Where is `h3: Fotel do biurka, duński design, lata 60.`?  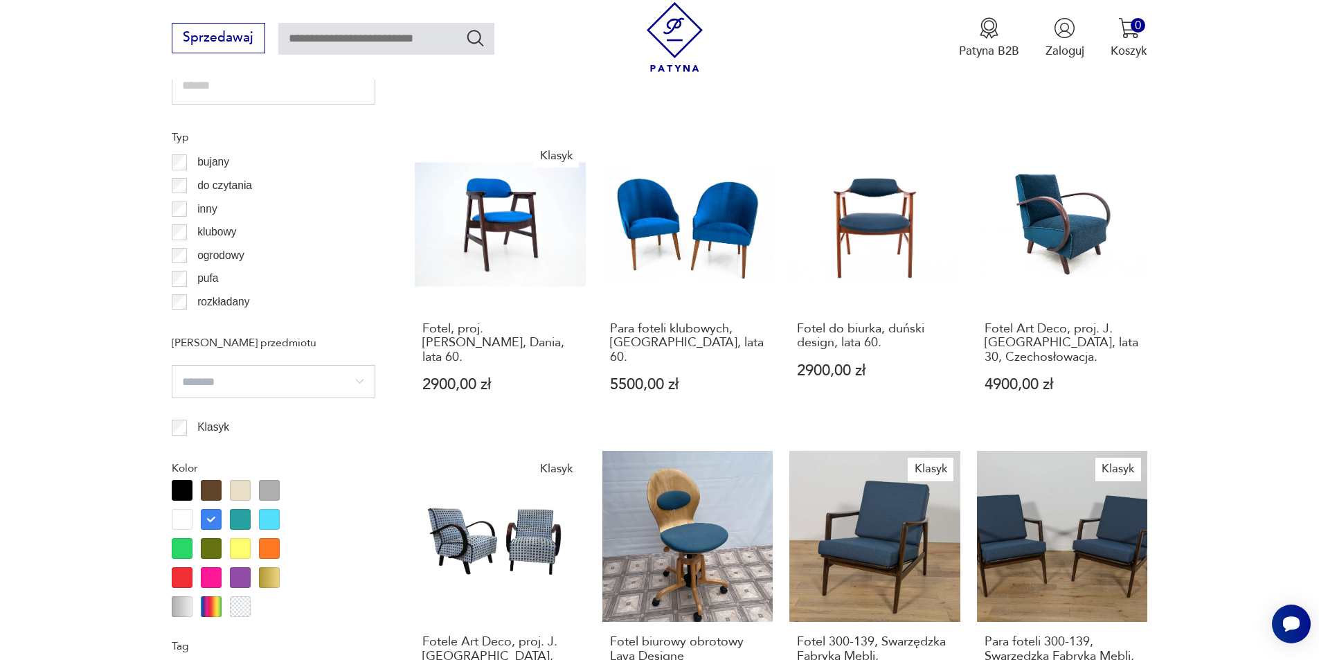
h3: Fotel do biurka, duński design, lata 60. is located at coordinates (875, 336).